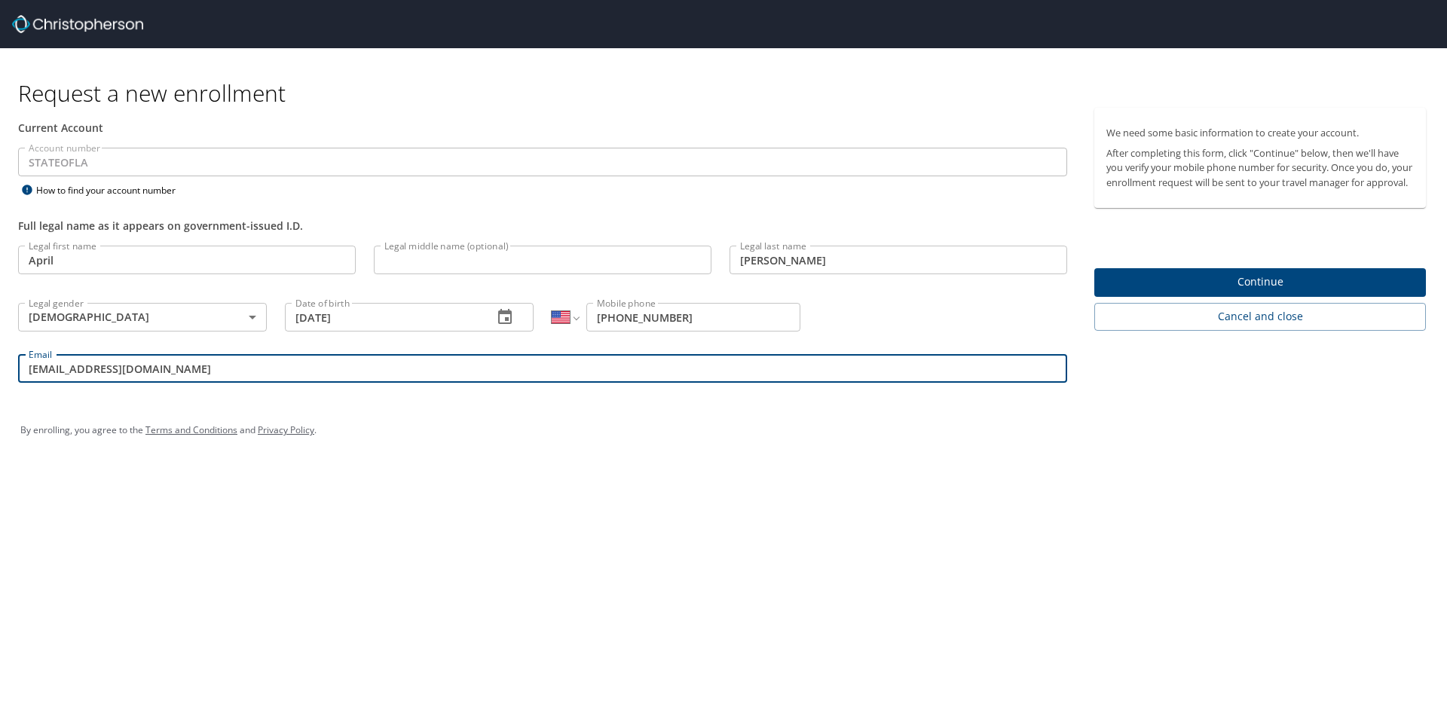 This screenshot has width=1447, height=718. Describe the element at coordinates (1260, 282) in the screenshot. I see `span: Continue` at that location.